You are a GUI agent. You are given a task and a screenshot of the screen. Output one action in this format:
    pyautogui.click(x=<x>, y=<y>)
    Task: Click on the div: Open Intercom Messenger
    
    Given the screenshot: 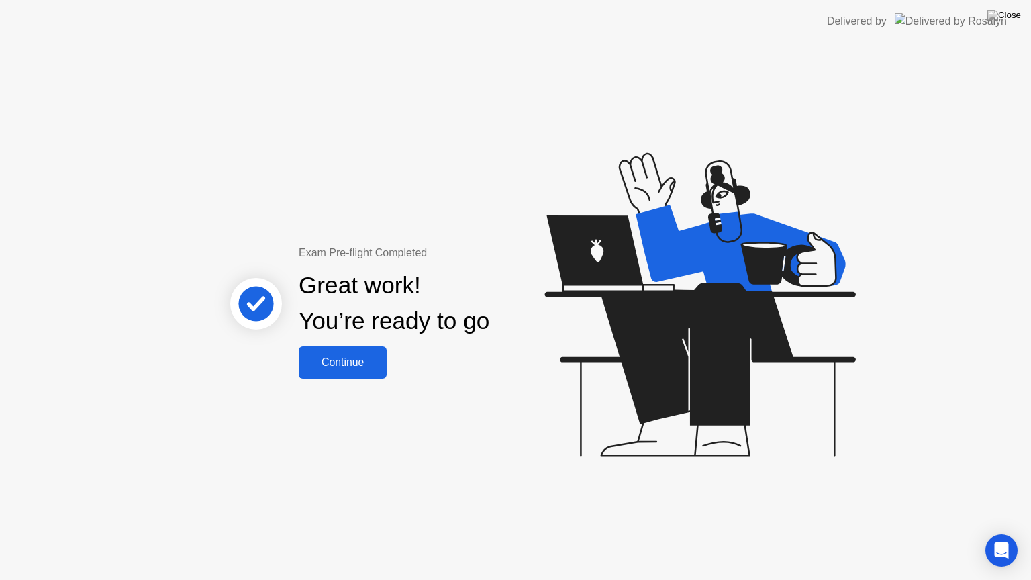 What is the action you would take?
    pyautogui.click(x=1001, y=550)
    